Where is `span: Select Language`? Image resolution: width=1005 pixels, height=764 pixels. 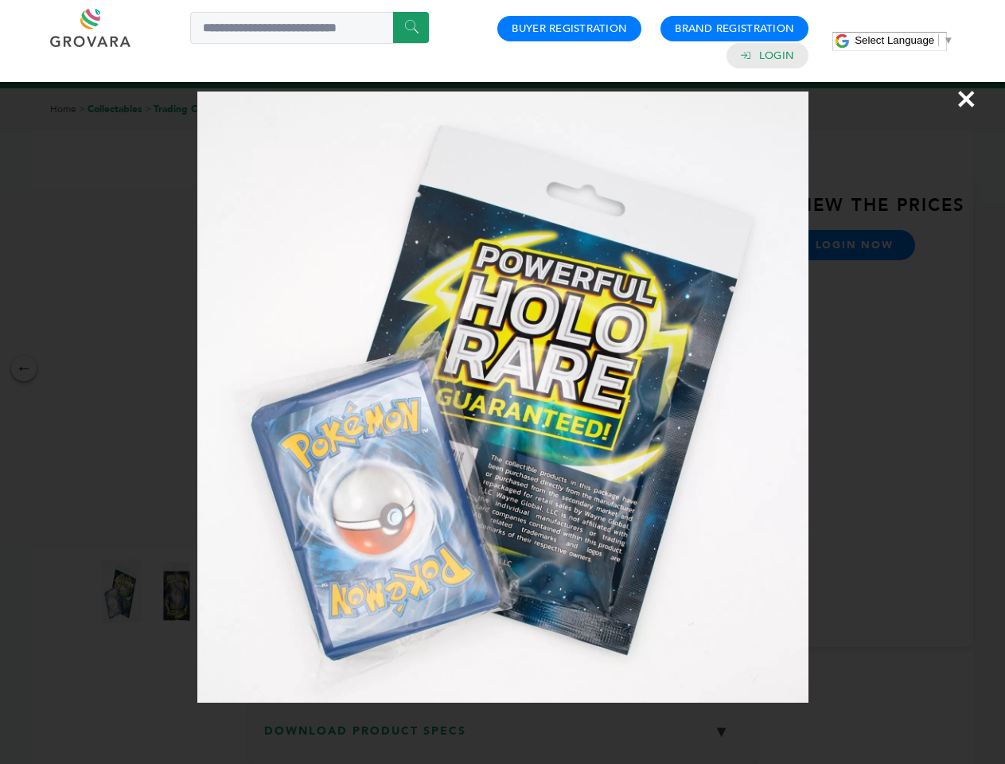 span: Select Language is located at coordinates (895, 40).